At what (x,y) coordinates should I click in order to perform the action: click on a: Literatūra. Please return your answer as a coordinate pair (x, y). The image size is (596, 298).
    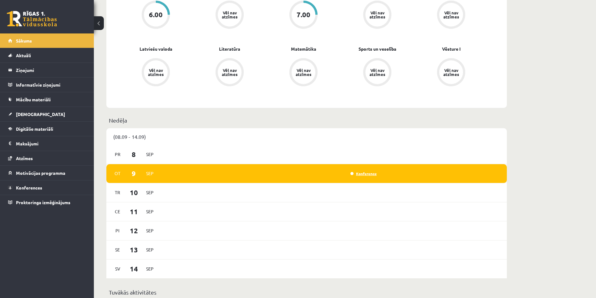
    Looking at the image, I should click on (230, 49).